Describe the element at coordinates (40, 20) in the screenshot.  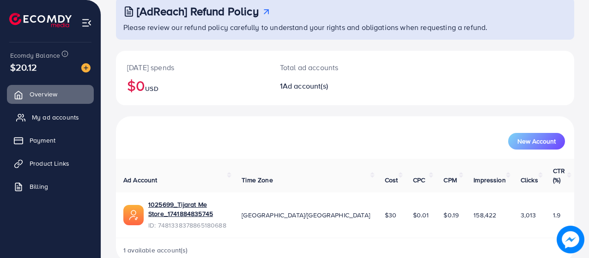
I see `img: logo` at that location.